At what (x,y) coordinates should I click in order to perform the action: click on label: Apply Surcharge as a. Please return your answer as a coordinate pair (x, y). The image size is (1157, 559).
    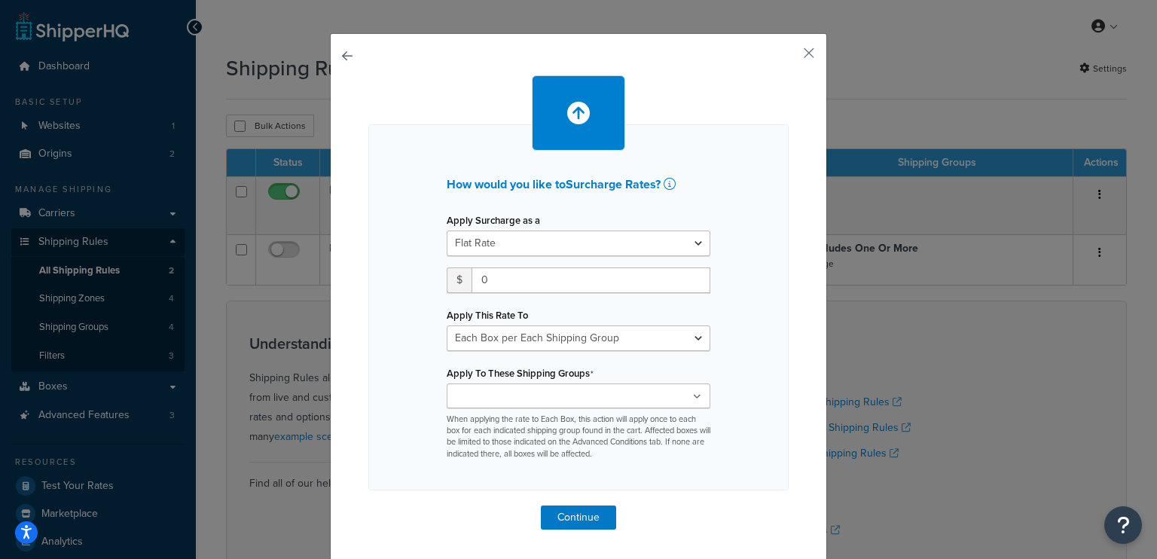
    Looking at the image, I should click on (493, 220).